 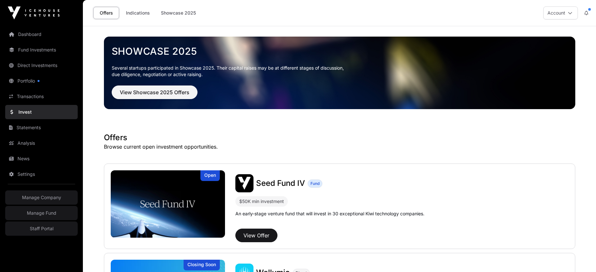 What do you see at coordinates (41, 34) in the screenshot?
I see `a: Dashboard` at bounding box center [41, 34].